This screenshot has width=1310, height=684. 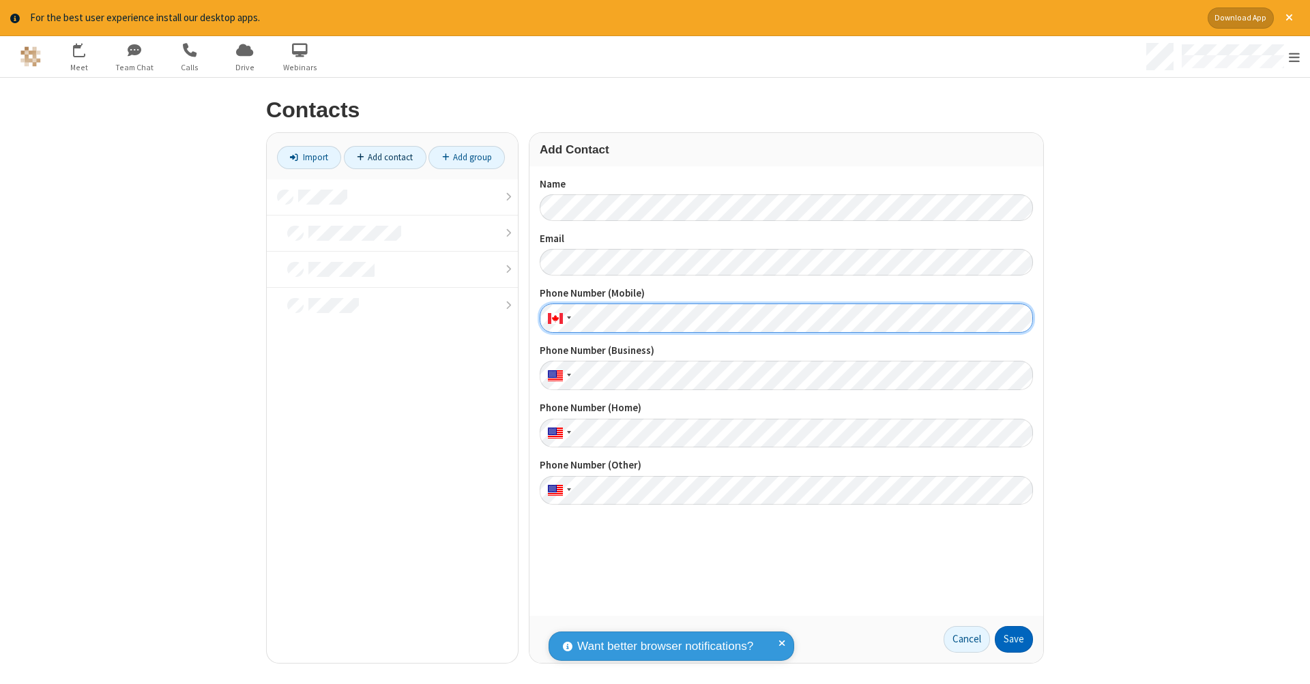 I want to click on span: Webinars, so click(x=300, y=68).